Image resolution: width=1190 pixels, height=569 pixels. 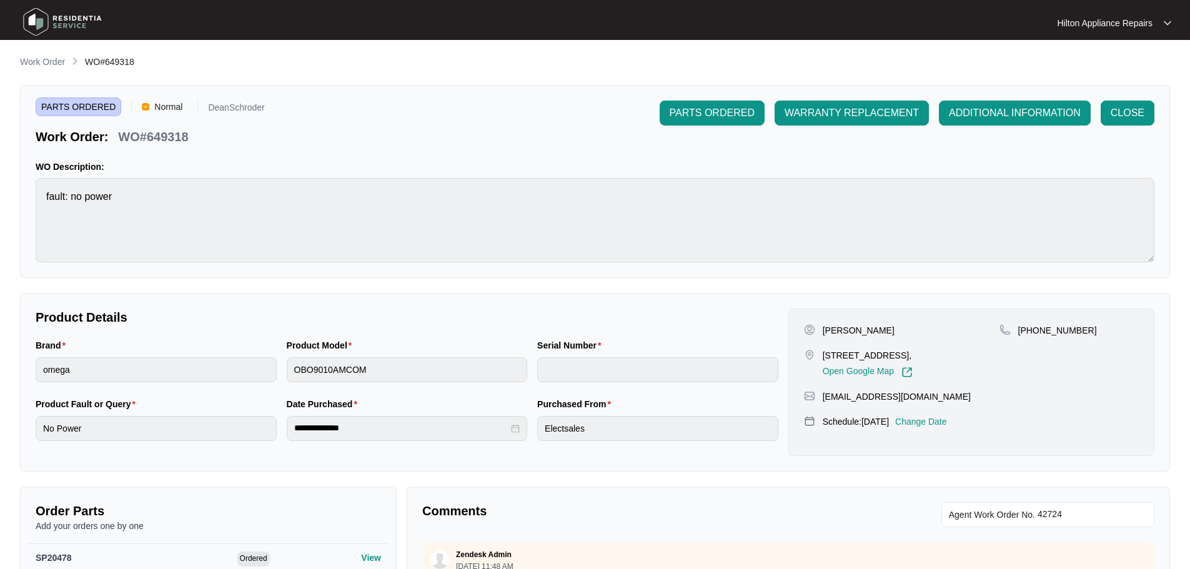 I want to click on label: Product Model, so click(x=322, y=345).